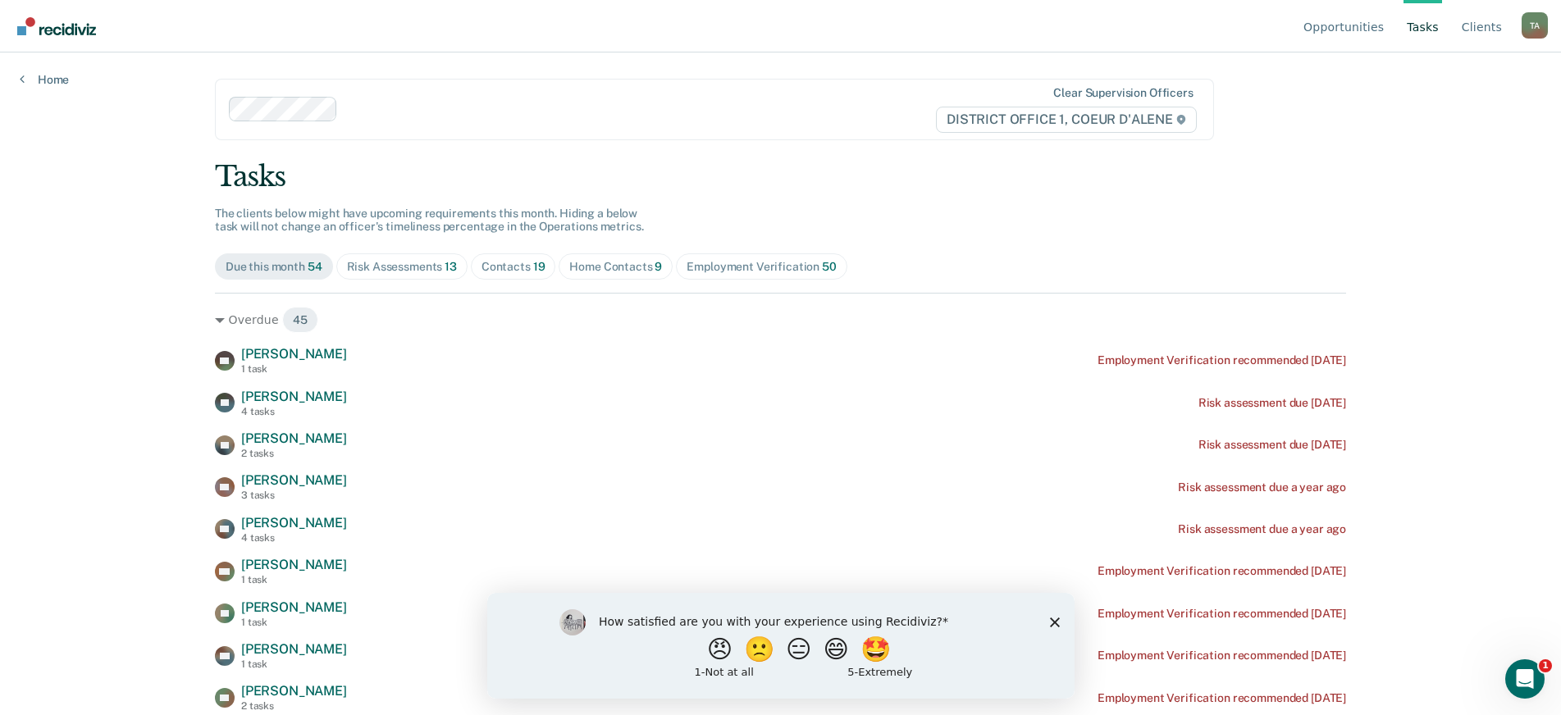  Describe the element at coordinates (761, 267) in the screenshot. I see `div: Employment Verification` at that location.